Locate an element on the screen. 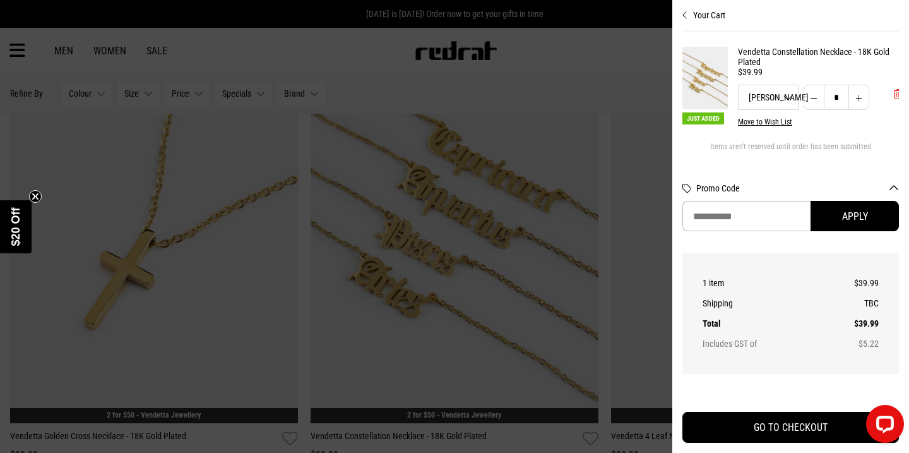 This screenshot has width=909, height=453. td: $5.22 is located at coordinates (851, 344).